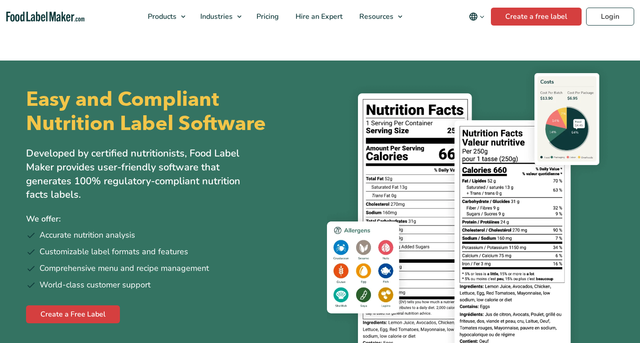 The width and height of the screenshot is (640, 343). I want to click on span: Pricing, so click(267, 17).